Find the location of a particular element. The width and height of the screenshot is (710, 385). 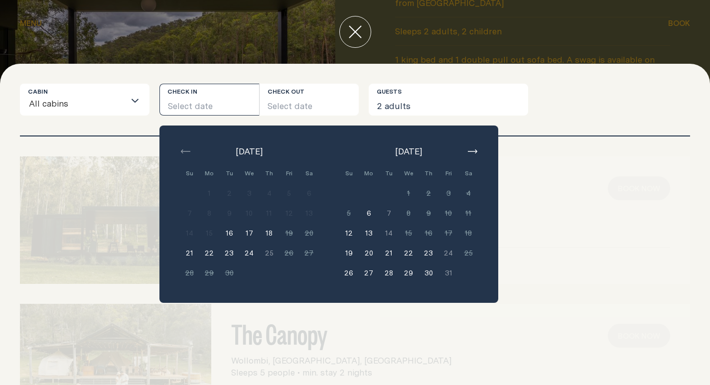

label: Guests is located at coordinates (389, 92).